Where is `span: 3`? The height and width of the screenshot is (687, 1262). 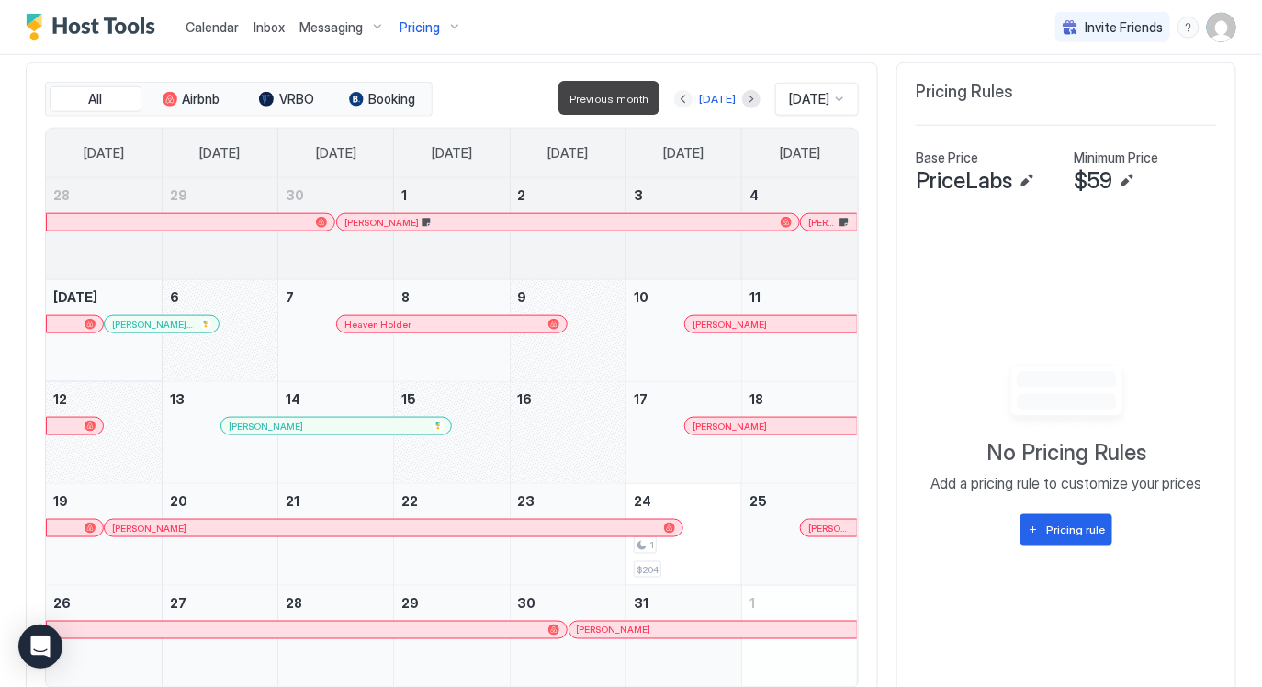 span: 3 is located at coordinates (638, 195).